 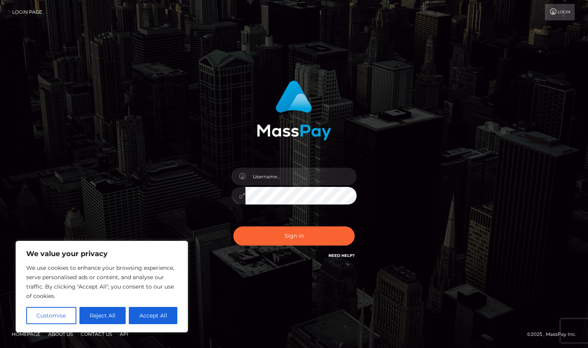 What do you see at coordinates (102, 282) in the screenshot?
I see `p: We use cookies to enhance your browsing experience, serve personalised ads or content, and analys...` at bounding box center [102, 282].